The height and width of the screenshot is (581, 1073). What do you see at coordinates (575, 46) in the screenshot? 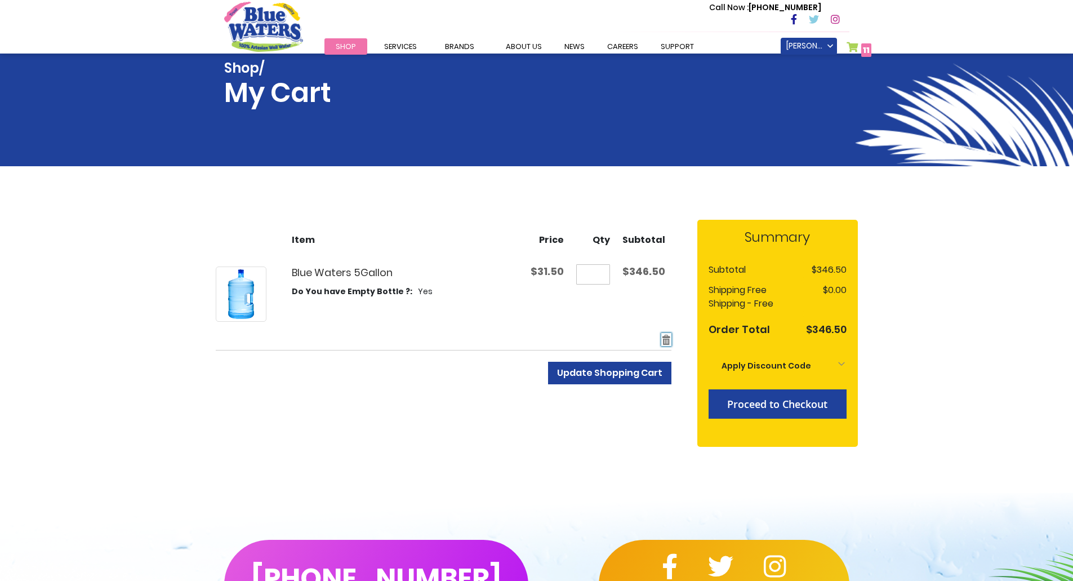
I see `a: News` at bounding box center [575, 46].